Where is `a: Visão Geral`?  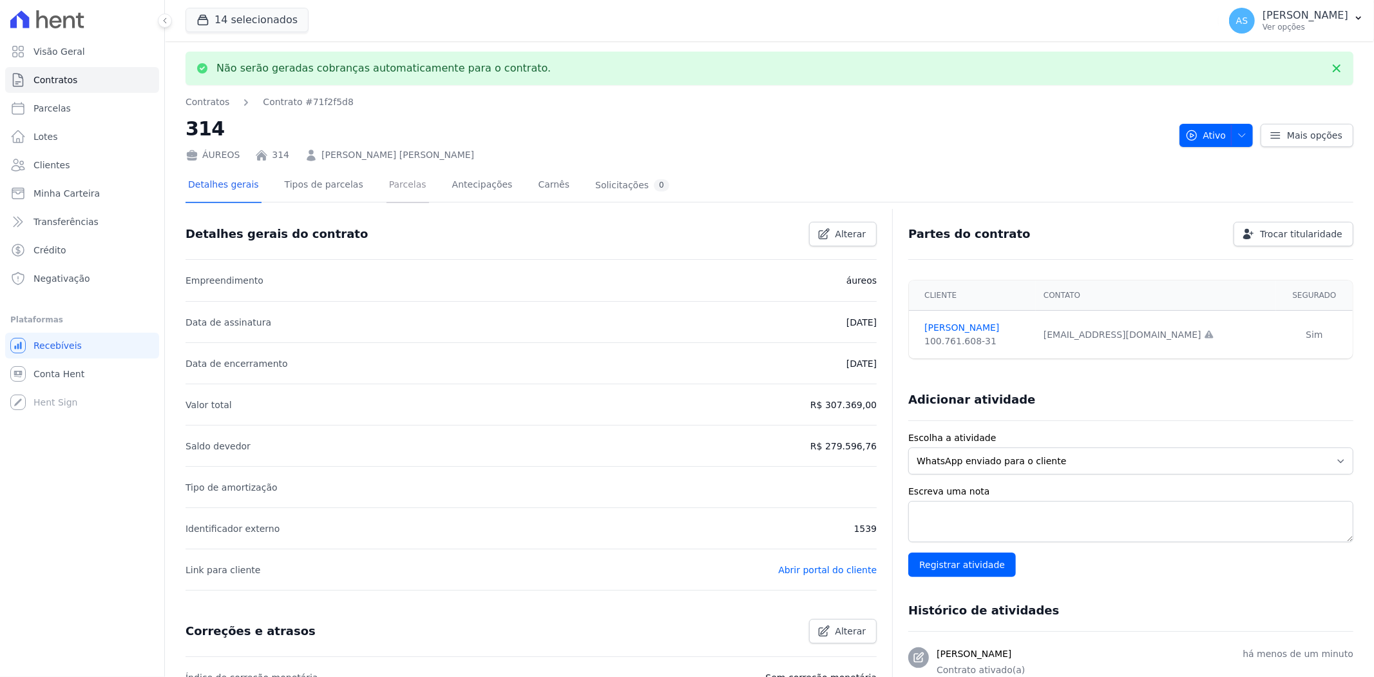 a: Visão Geral is located at coordinates (82, 52).